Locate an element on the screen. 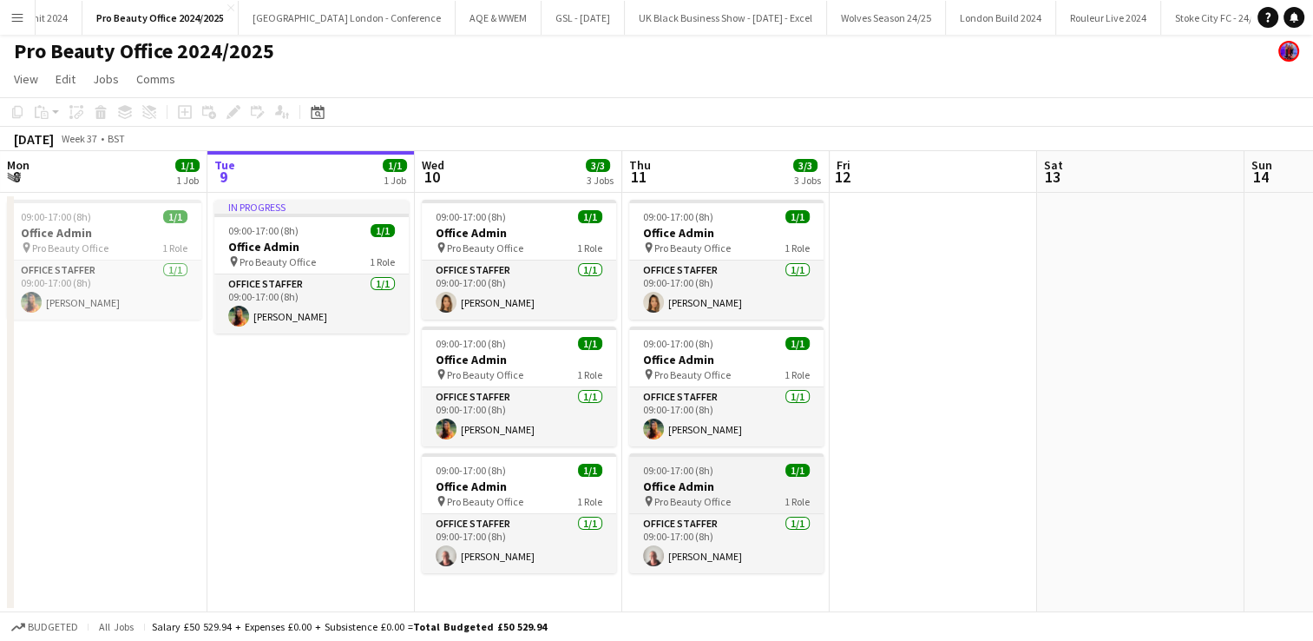 The height and width of the screenshot is (641, 1313). div: 1 Job is located at coordinates (395, 180).